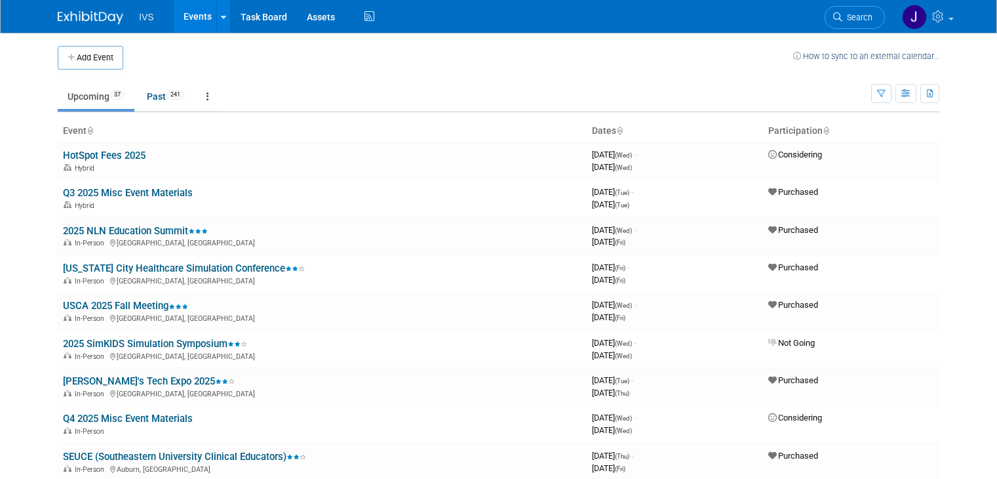  I want to click on a: How to sync to an external calendar..., so click(866, 56).